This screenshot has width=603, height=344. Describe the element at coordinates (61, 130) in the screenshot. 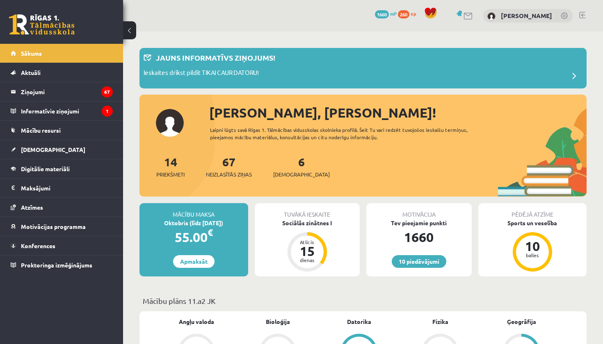

I see `a: Mācību resursi` at that location.